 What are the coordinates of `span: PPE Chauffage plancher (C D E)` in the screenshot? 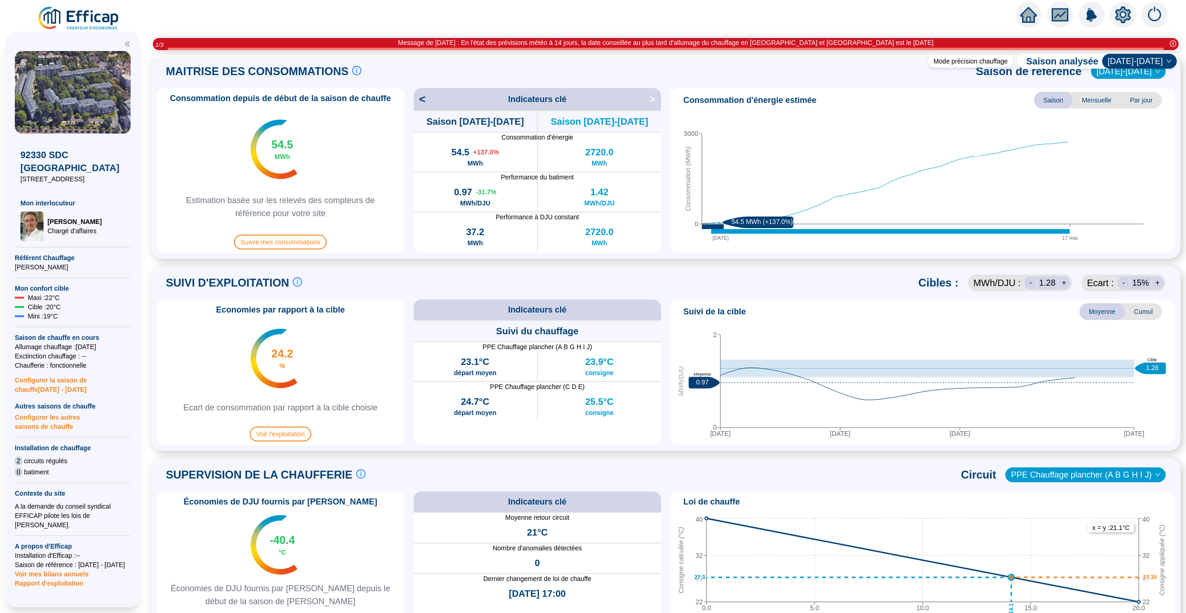 It's located at (537, 386).